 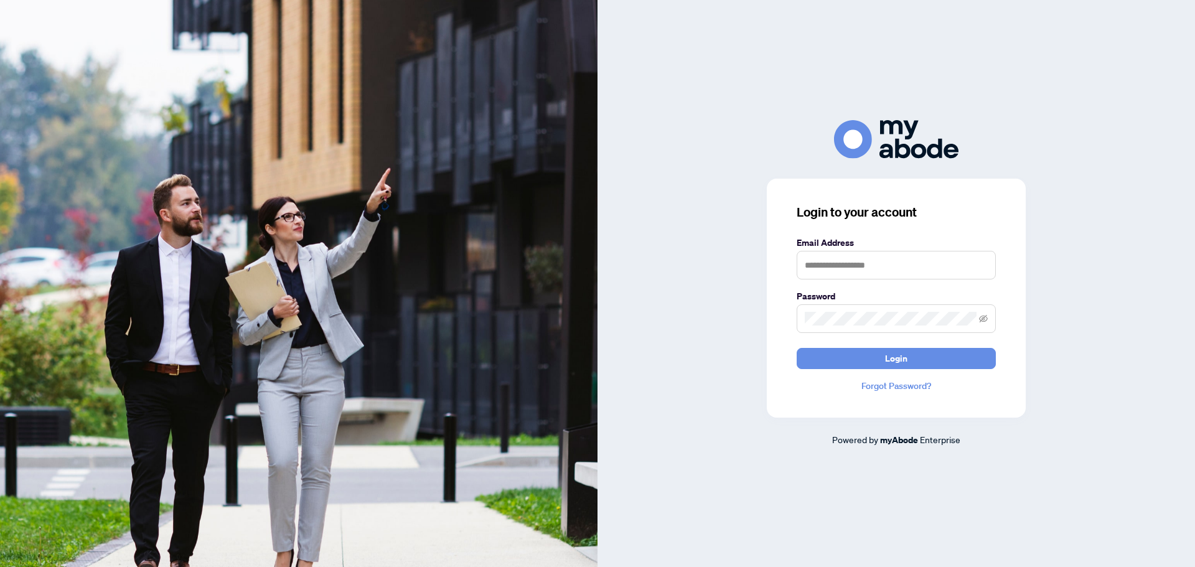 What do you see at coordinates (896, 359) in the screenshot?
I see `span: Login` at bounding box center [896, 359].